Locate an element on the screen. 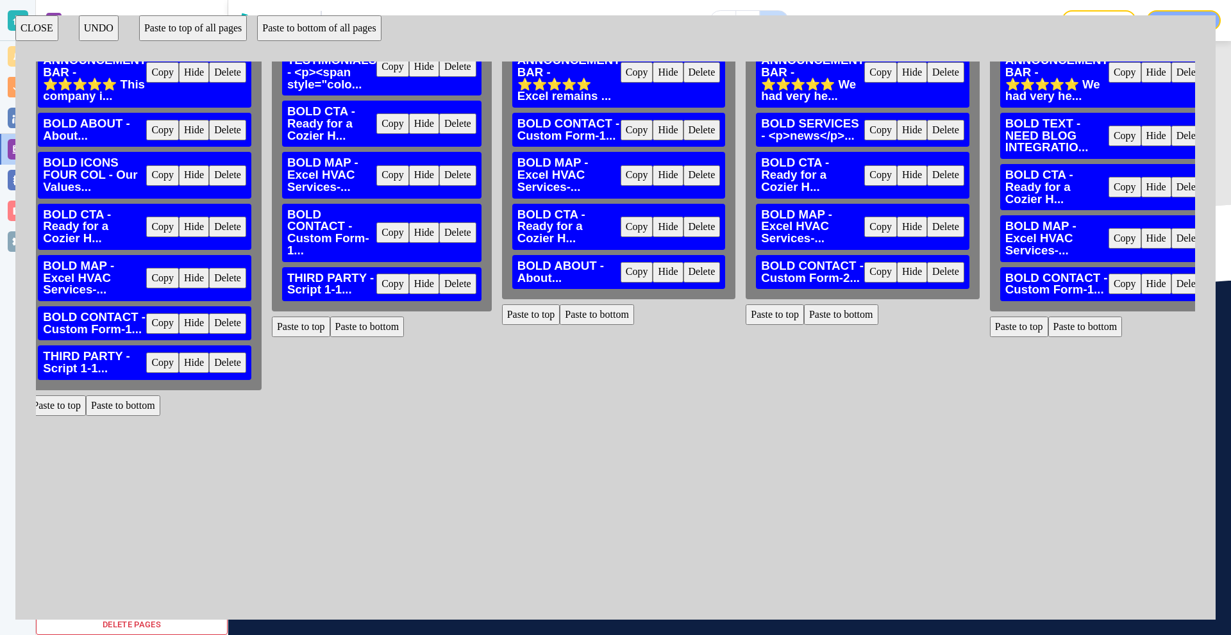 The image size is (1231, 635). h3: BOLD ICONS FOUR COL - Our Values... is located at coordinates (94, 175).